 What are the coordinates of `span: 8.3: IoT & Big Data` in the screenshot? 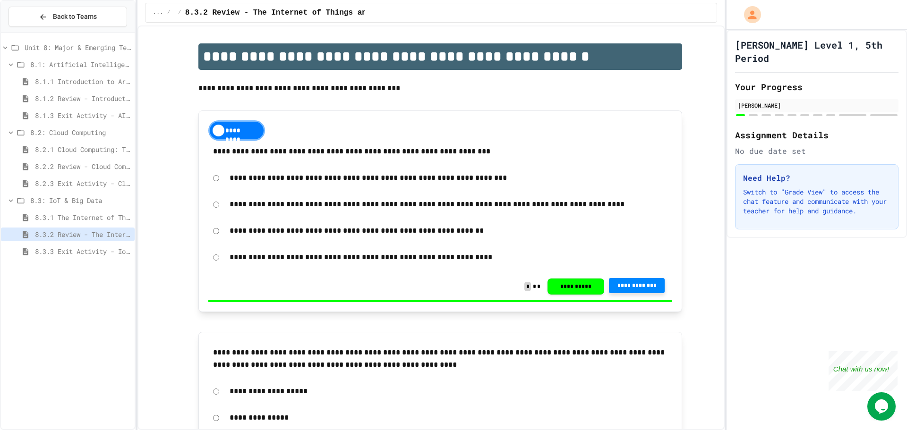 It's located at (80, 200).